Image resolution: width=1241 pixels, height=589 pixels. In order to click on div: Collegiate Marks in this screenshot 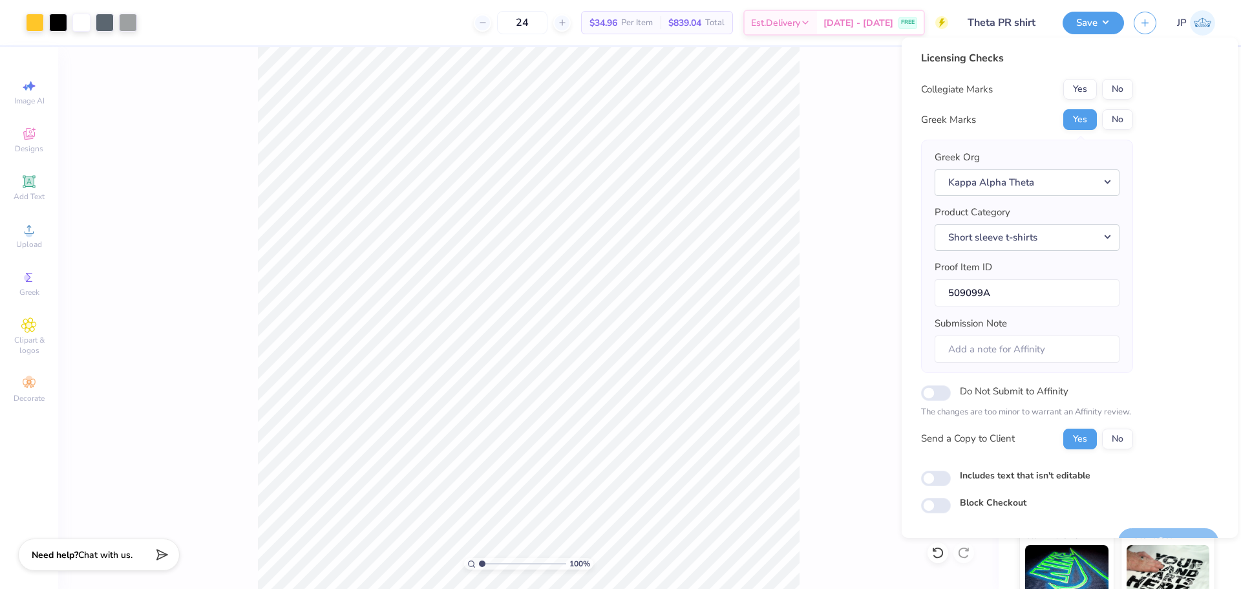, I will do `click(956, 89)`.